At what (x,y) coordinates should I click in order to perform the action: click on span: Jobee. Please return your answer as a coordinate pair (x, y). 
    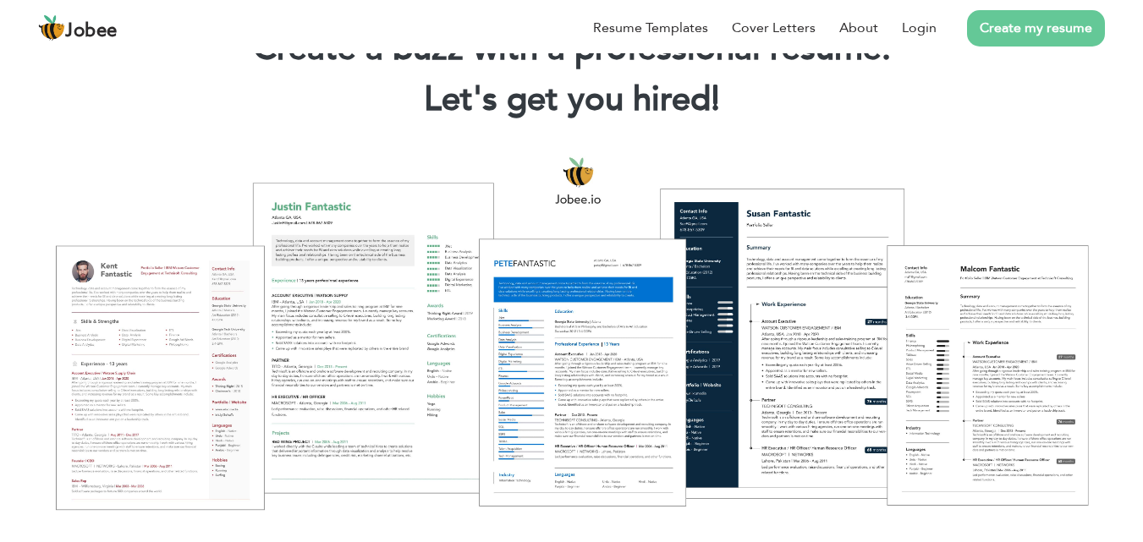
    Looking at the image, I should click on (91, 31).